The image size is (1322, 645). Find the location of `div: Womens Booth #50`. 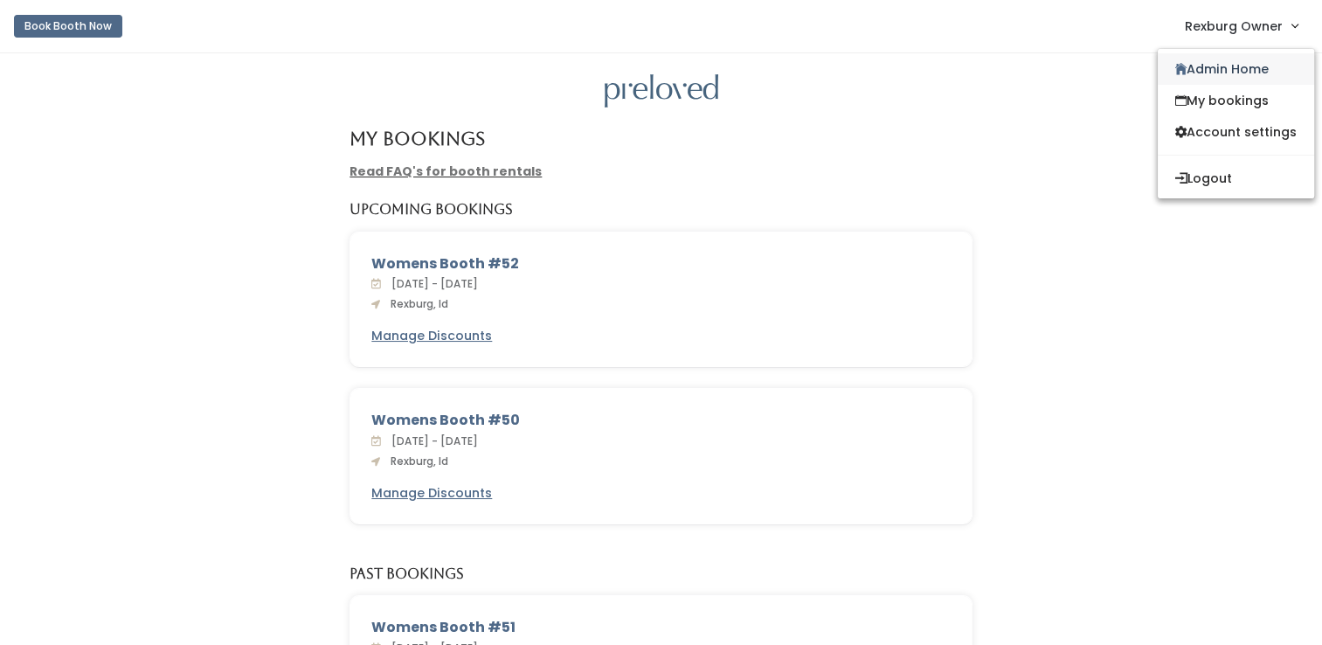

div: Womens Booth #50 is located at coordinates (661, 420).